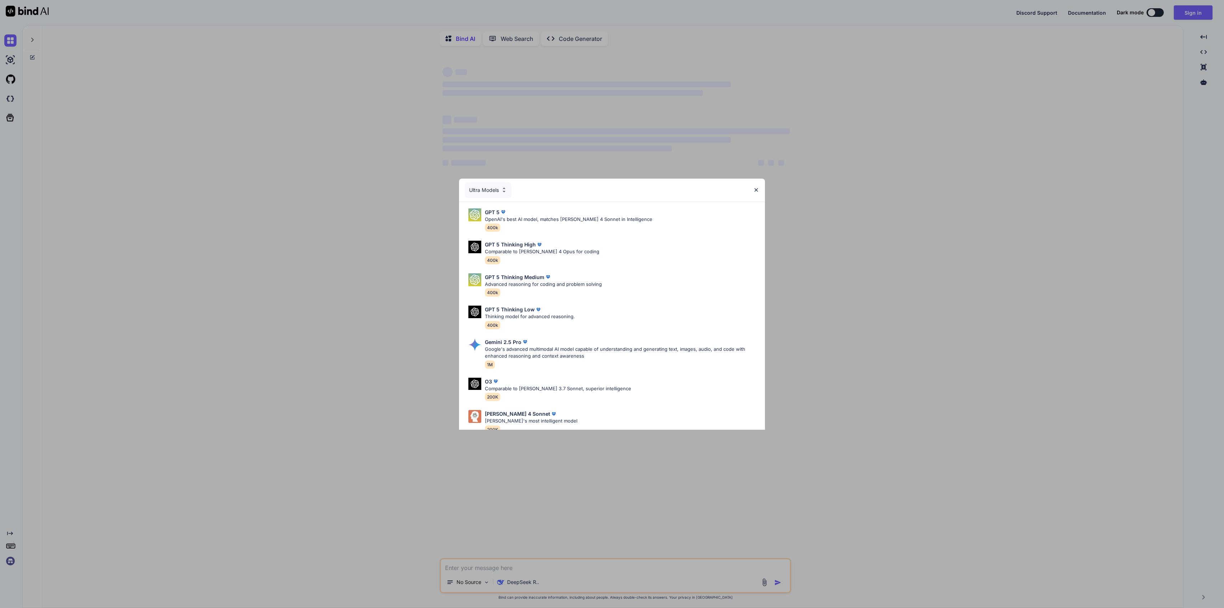  I want to click on span: 1M, so click(490, 364).